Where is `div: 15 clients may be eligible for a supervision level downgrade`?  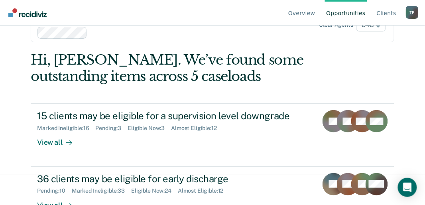
div: 15 clients may be eligible for a supervision level downgrade is located at coordinates (174, 116).